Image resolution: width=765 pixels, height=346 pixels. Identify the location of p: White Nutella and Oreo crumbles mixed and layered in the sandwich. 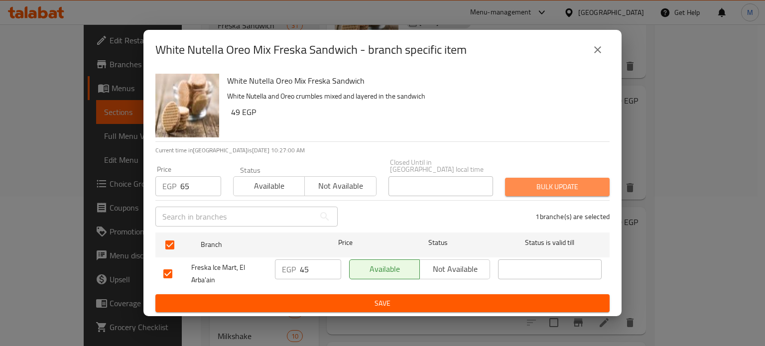
(414, 96).